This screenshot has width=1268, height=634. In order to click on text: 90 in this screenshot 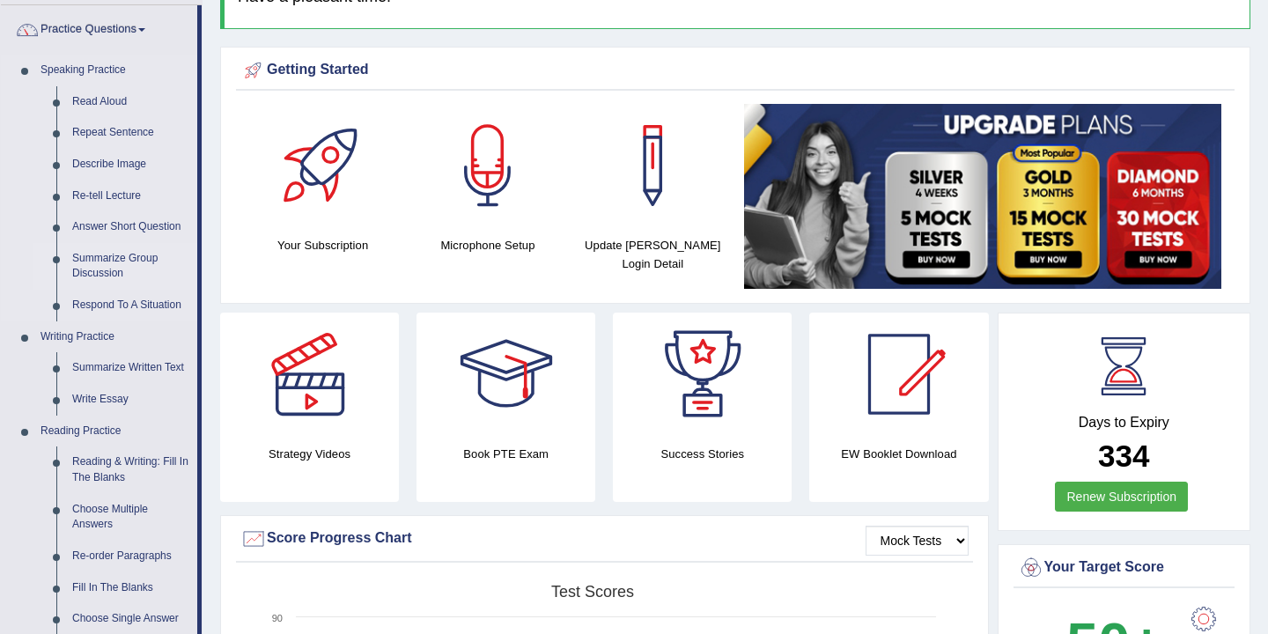, I will do `click(277, 618)`.